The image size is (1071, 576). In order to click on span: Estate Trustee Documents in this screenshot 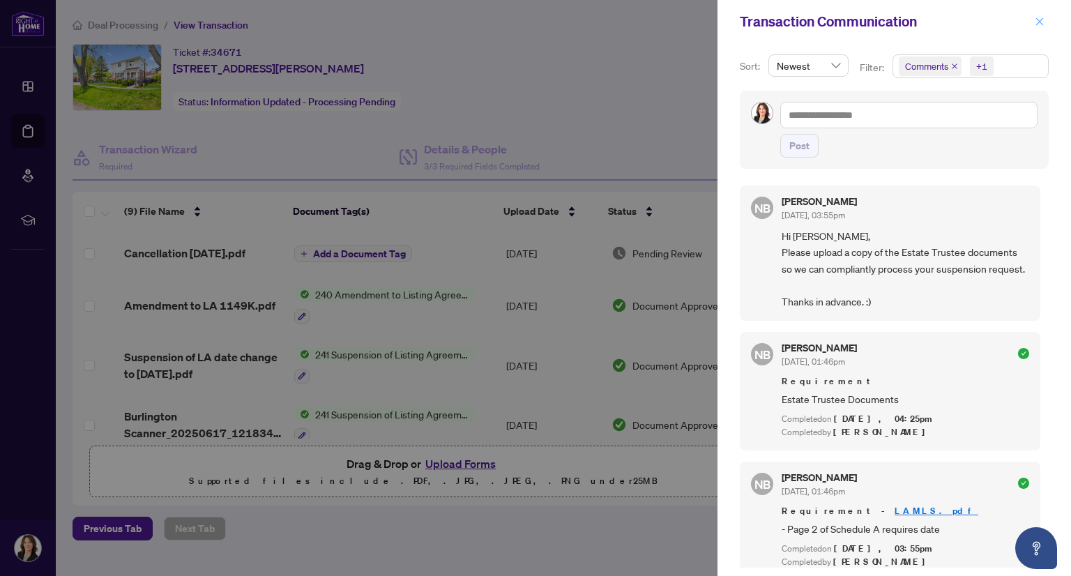, I will do `click(905, 399)`.